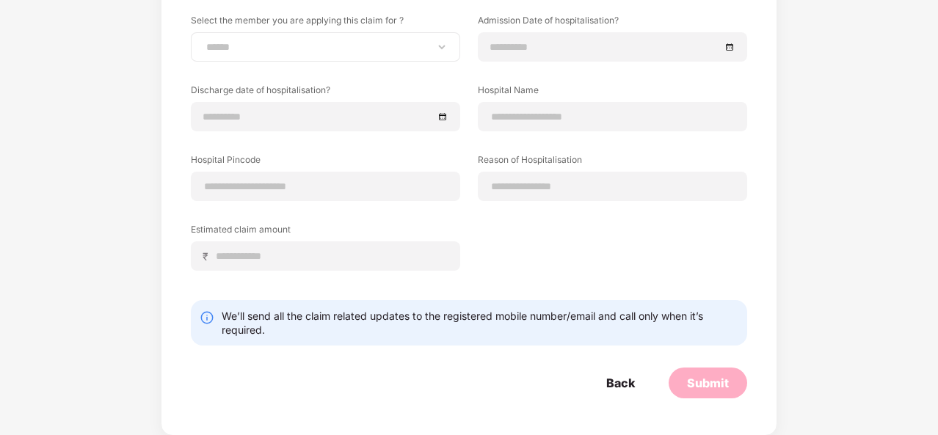  Describe the element at coordinates (612, 162) in the screenshot. I see `label: Reason of Hospitalisation` at that location.